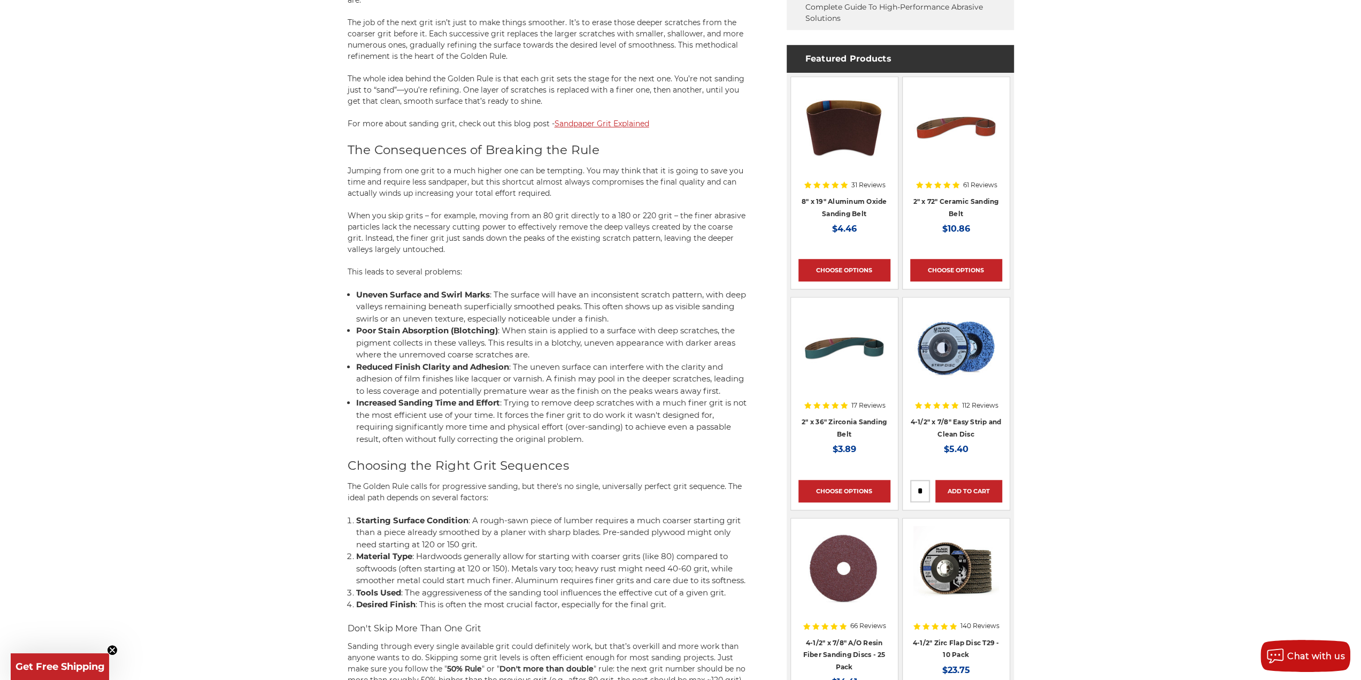 The width and height of the screenshot is (1361, 680). Describe the element at coordinates (845, 655) in the screenshot. I see `a: 4-1/2" x 7/8" A/O Resin Fiber Sanding Discs - 25 Pack` at that location.